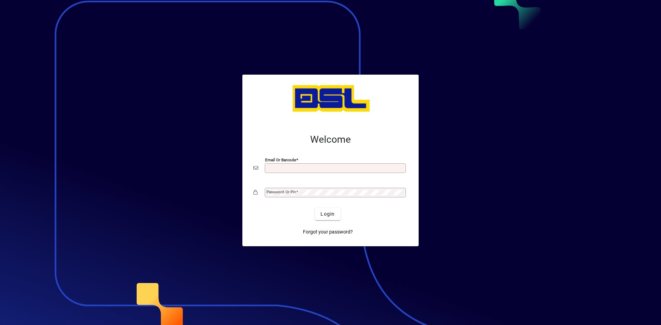 This screenshot has height=325, width=661. What do you see at coordinates (327, 214) in the screenshot?
I see `span: Login` at bounding box center [327, 214].